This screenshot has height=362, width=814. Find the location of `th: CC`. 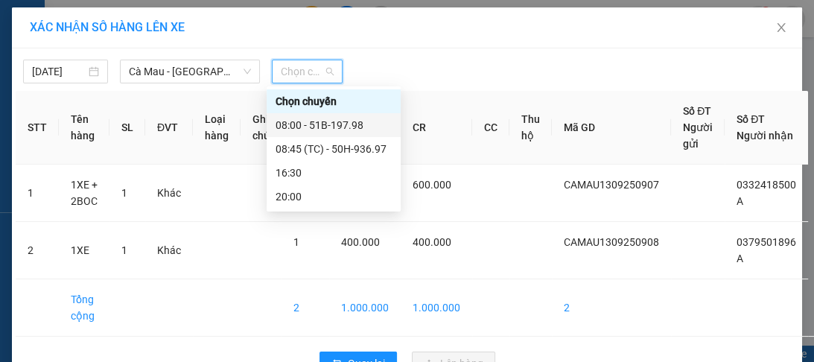

th: CC is located at coordinates (491, 127).